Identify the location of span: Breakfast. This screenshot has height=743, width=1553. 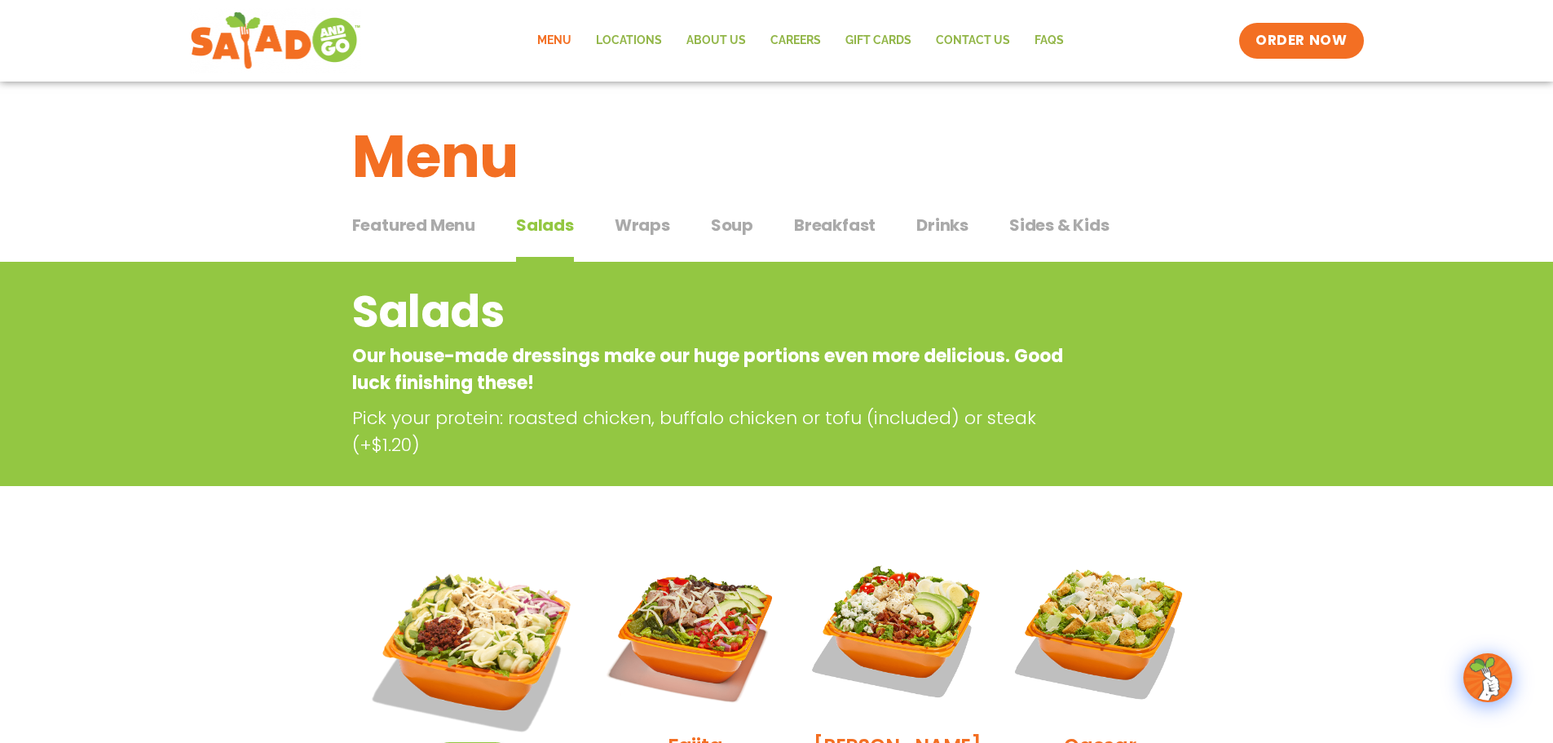
(835, 225).